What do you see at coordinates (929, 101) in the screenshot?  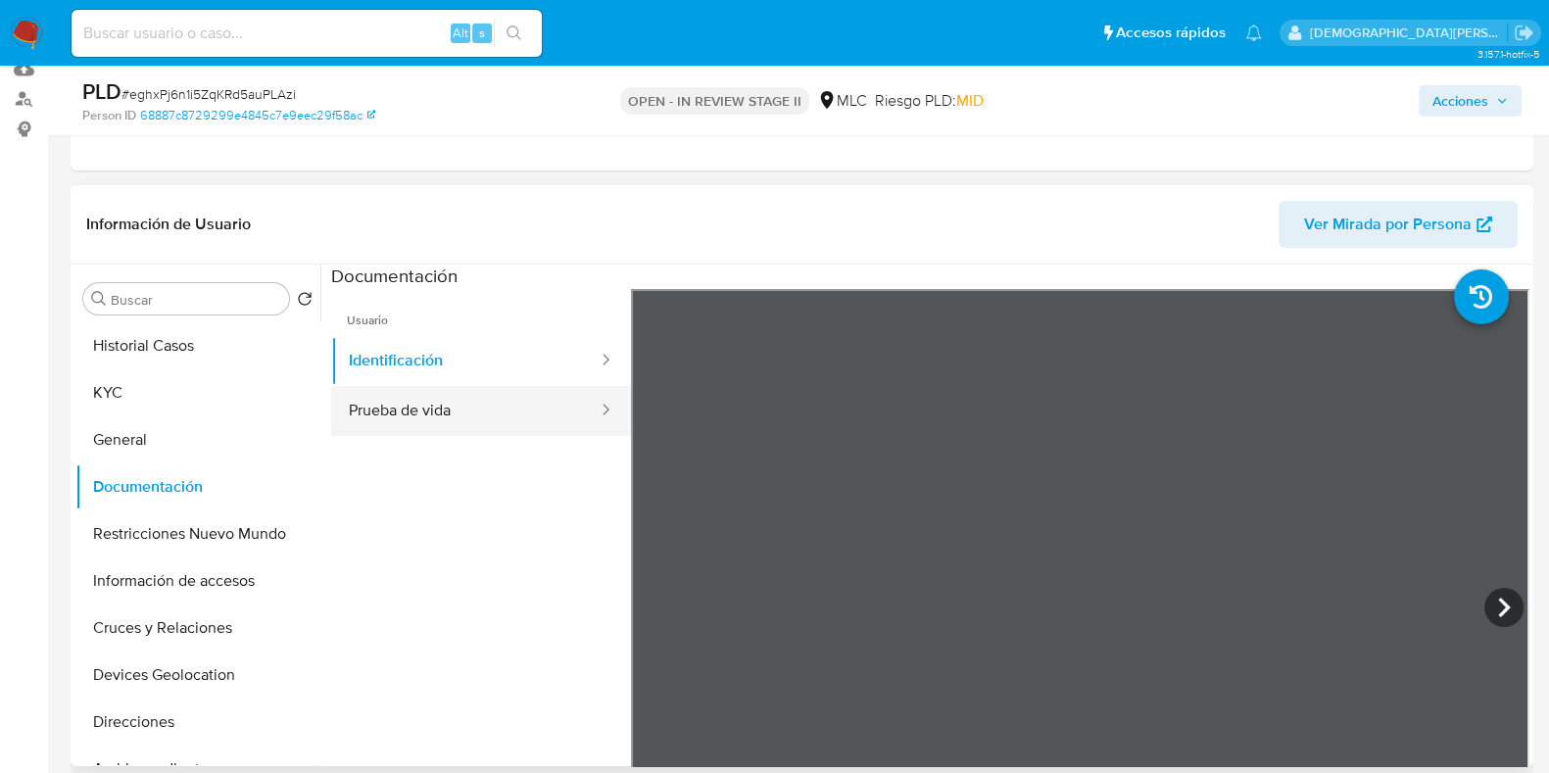 I see `span: Riesgo PLD:` at bounding box center [929, 101].